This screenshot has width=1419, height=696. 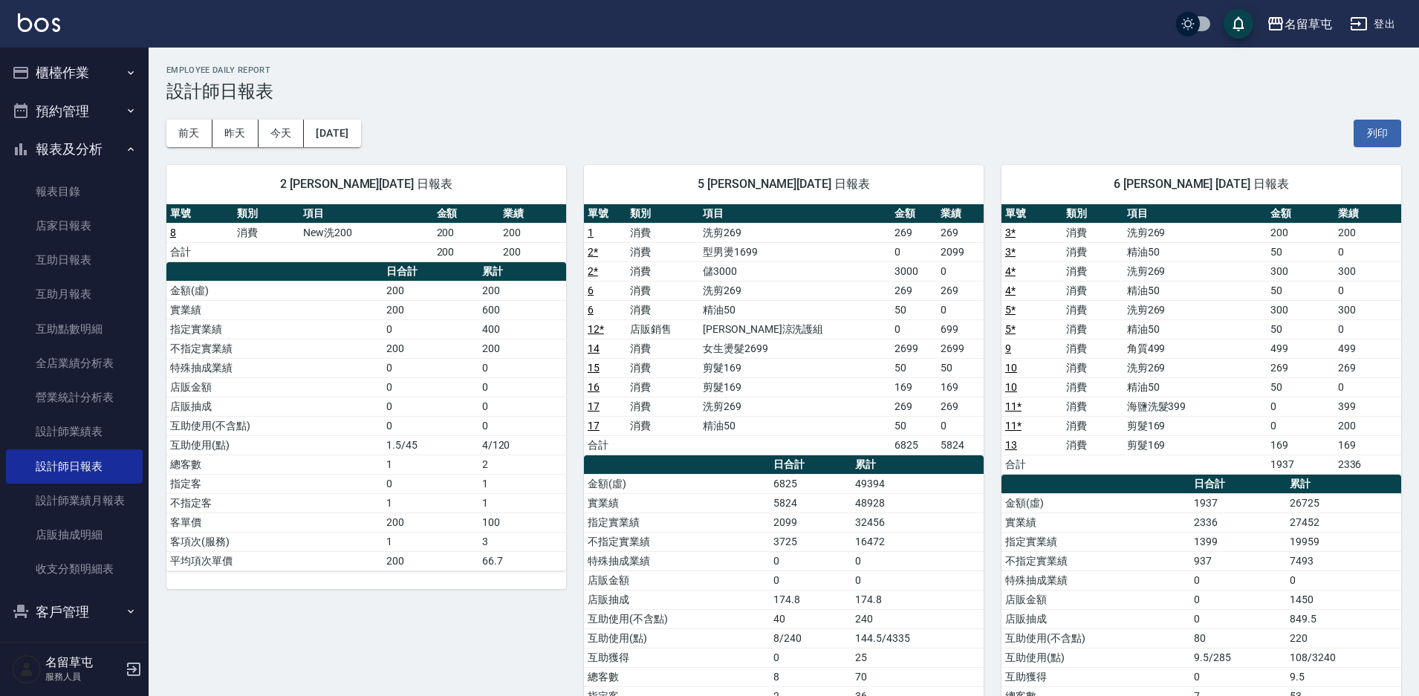 I want to click on td: 600, so click(x=522, y=310).